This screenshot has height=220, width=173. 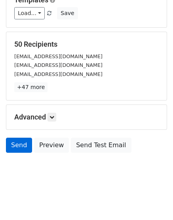 I want to click on a: +47 more, so click(x=31, y=87).